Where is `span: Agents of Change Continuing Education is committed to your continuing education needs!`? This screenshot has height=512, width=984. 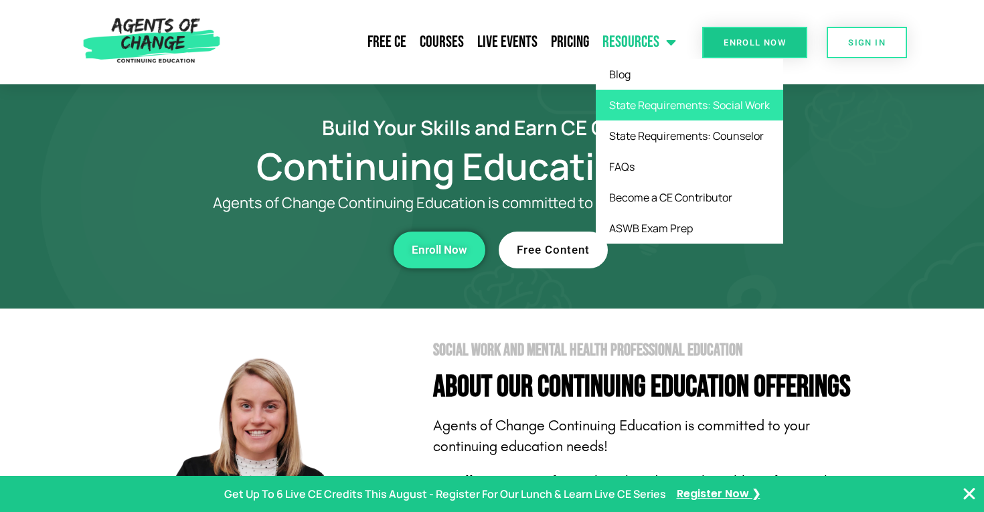 span: Agents of Change Continuing Education is committed to your continuing education needs! is located at coordinates (621, 436).